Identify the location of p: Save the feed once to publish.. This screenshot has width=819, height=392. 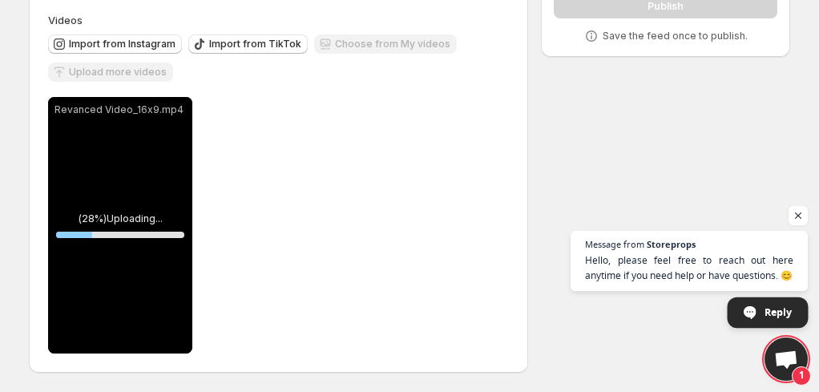
(675, 36).